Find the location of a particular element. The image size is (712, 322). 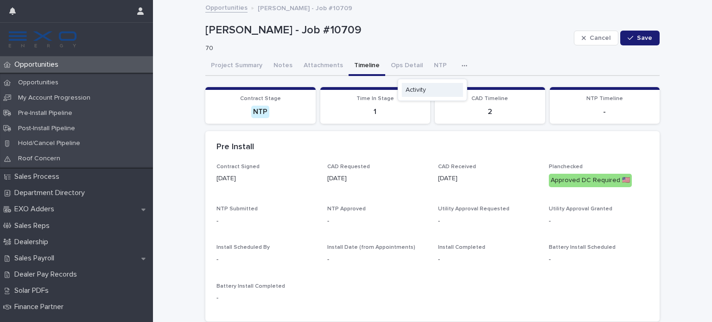

span: CAD Timeline is located at coordinates (490, 99).